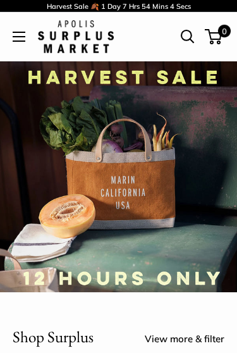  What do you see at coordinates (183, 6) in the screenshot?
I see `span: Secs` at bounding box center [183, 6].